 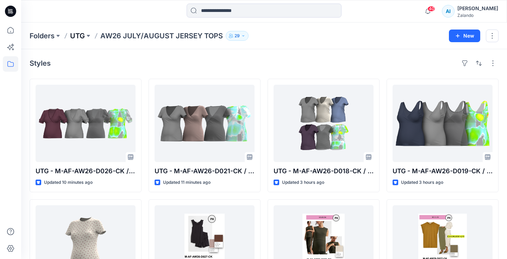 I want to click on p: UTG, so click(x=77, y=36).